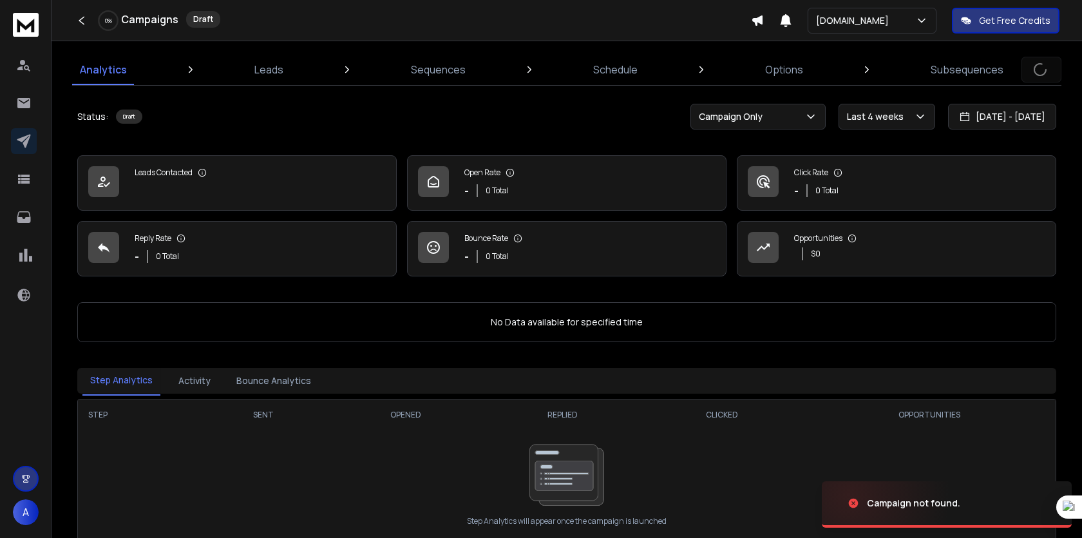  I want to click on a: Schedule, so click(615, 70).